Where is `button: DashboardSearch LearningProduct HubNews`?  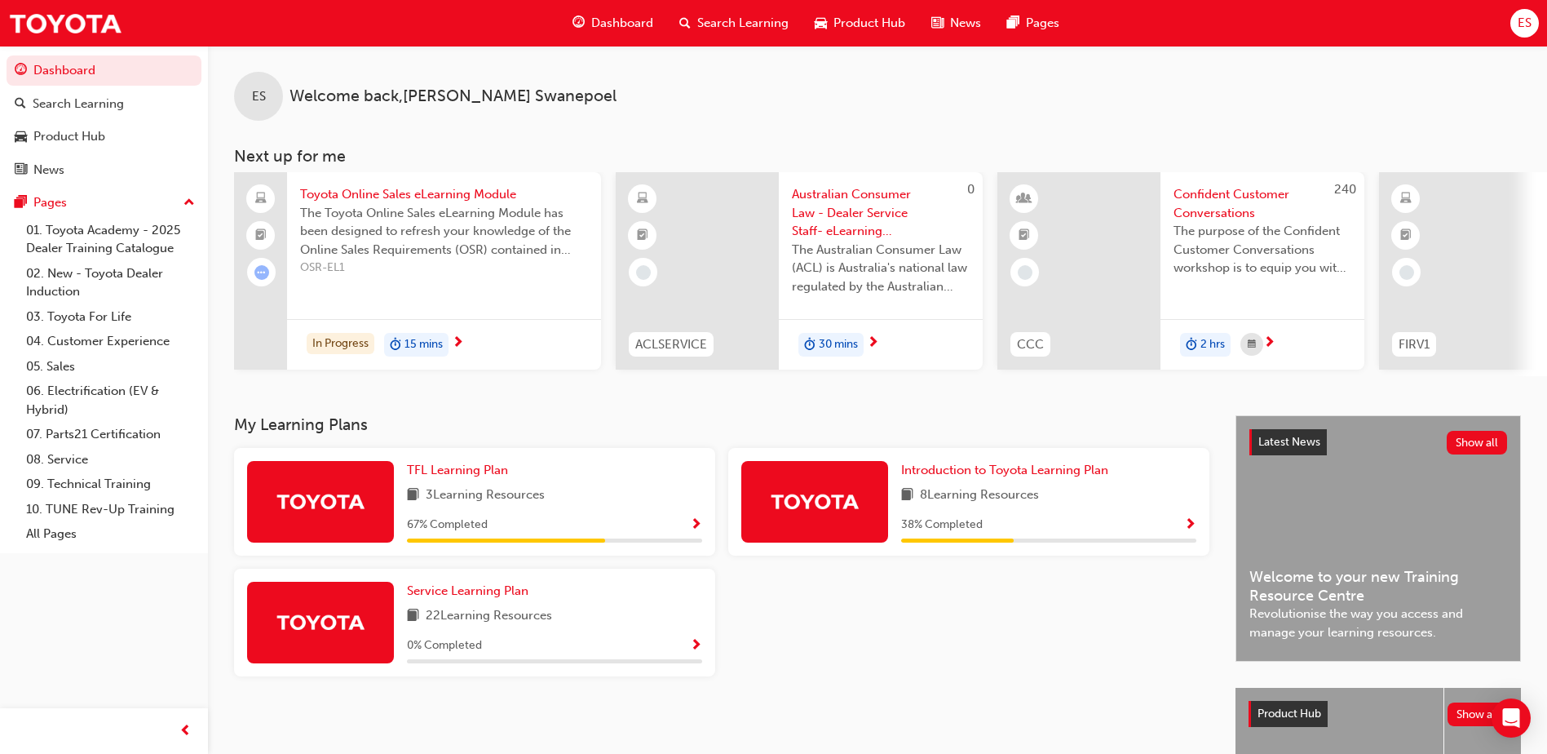
button: DashboardSearch LearningProduct HubNews is located at coordinates (104, 120).